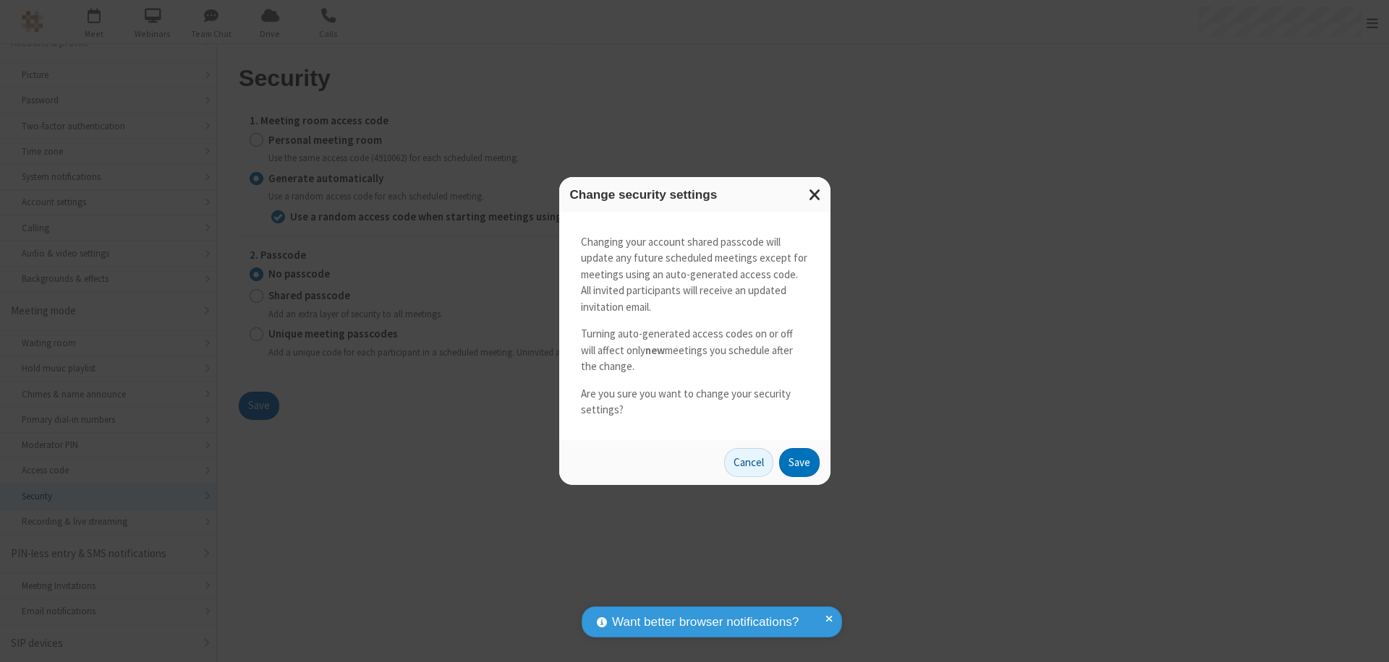  Describe the element at coordinates (694, 195) in the screenshot. I see `h3: Change security settings` at that location.